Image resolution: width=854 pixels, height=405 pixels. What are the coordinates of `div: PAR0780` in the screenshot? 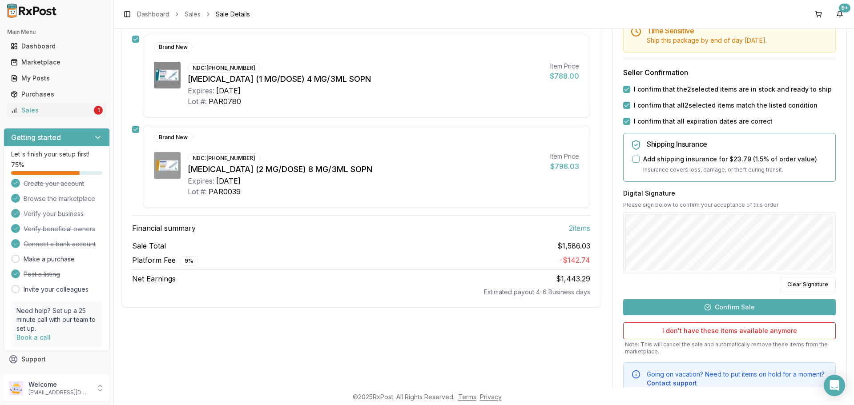 It's located at (225, 101).